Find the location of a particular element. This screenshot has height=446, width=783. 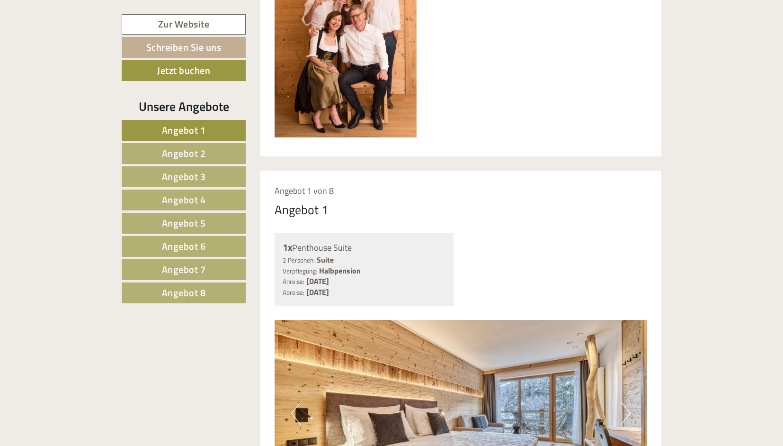

span: Angebot 8 is located at coordinates (184, 292).